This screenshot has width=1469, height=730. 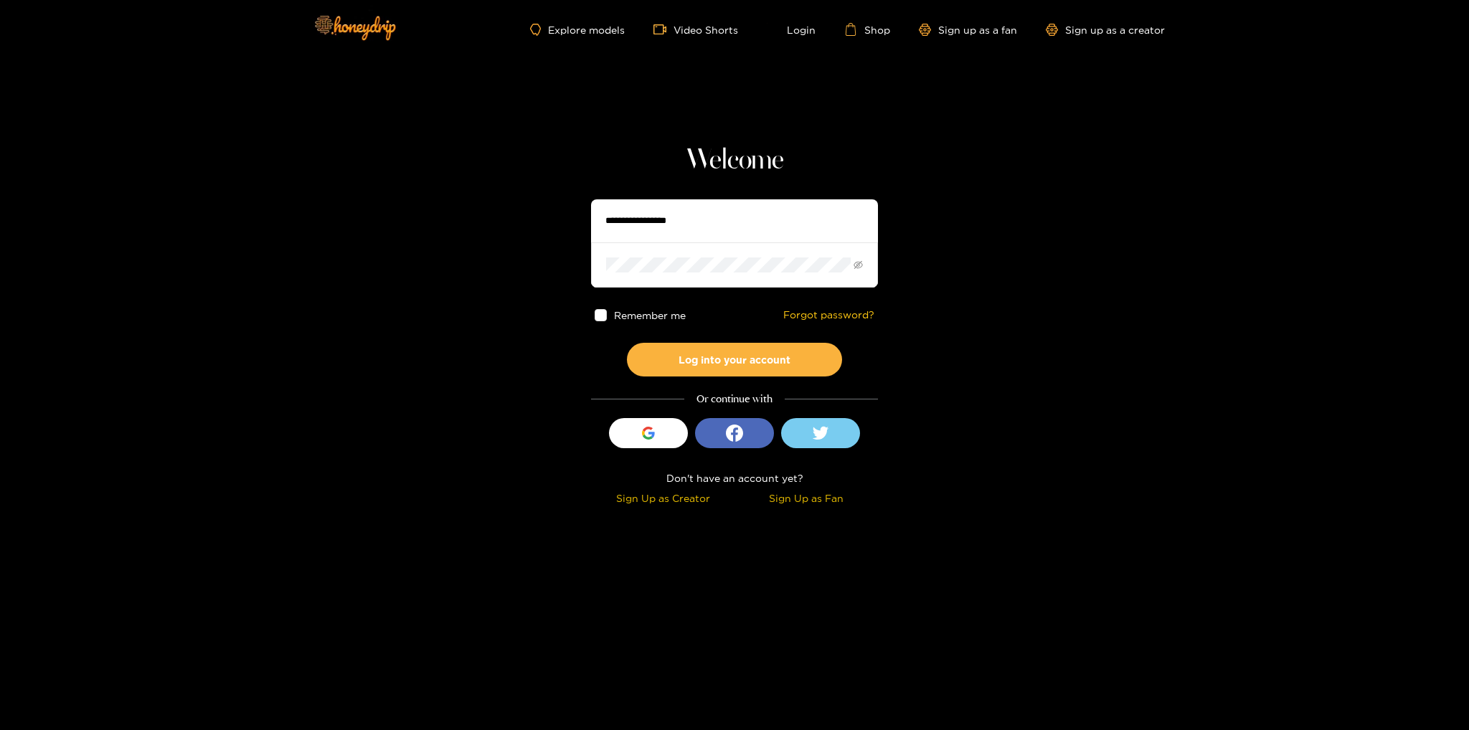 I want to click on a: Video Shorts, so click(x=696, y=29).